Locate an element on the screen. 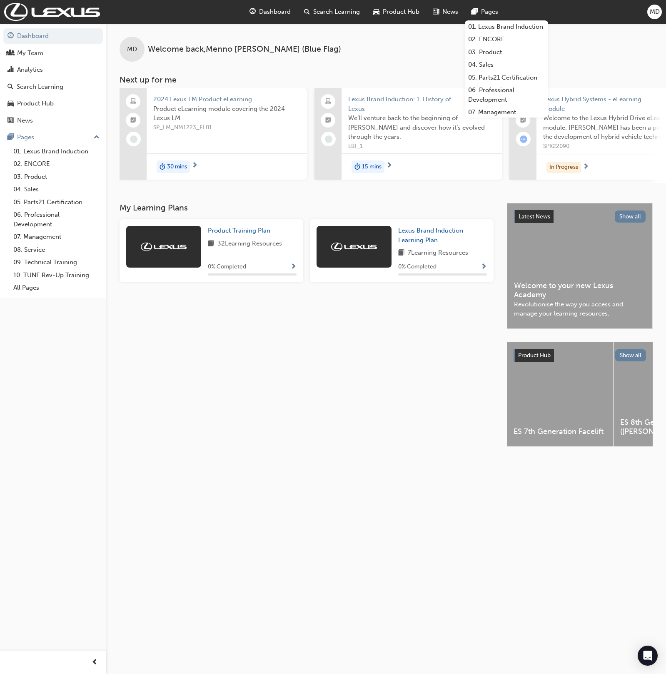 This screenshot has height=674, width=666. a: 09. Technical Training is located at coordinates (56, 262).